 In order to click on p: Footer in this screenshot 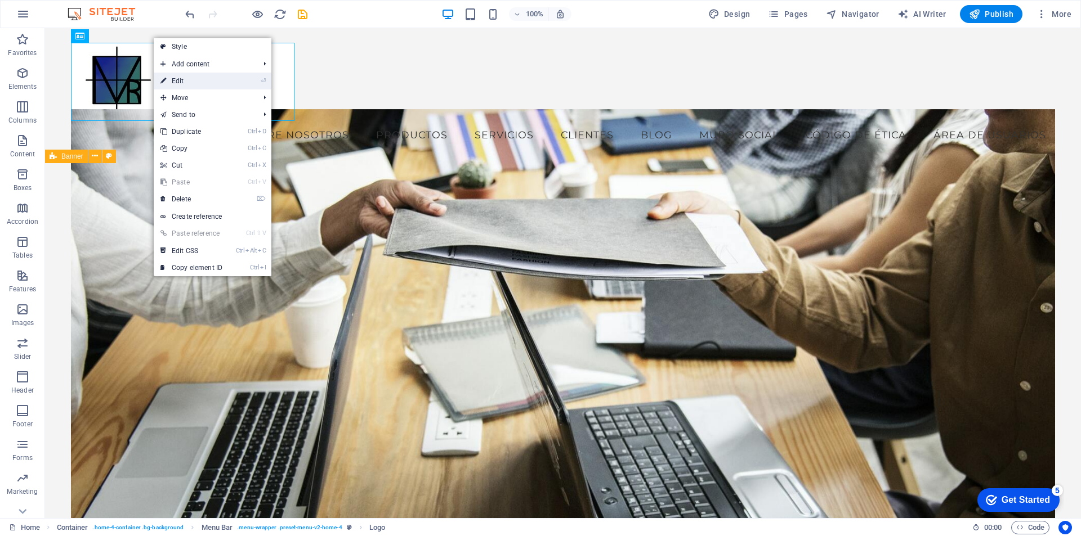, I will do `click(23, 424)`.